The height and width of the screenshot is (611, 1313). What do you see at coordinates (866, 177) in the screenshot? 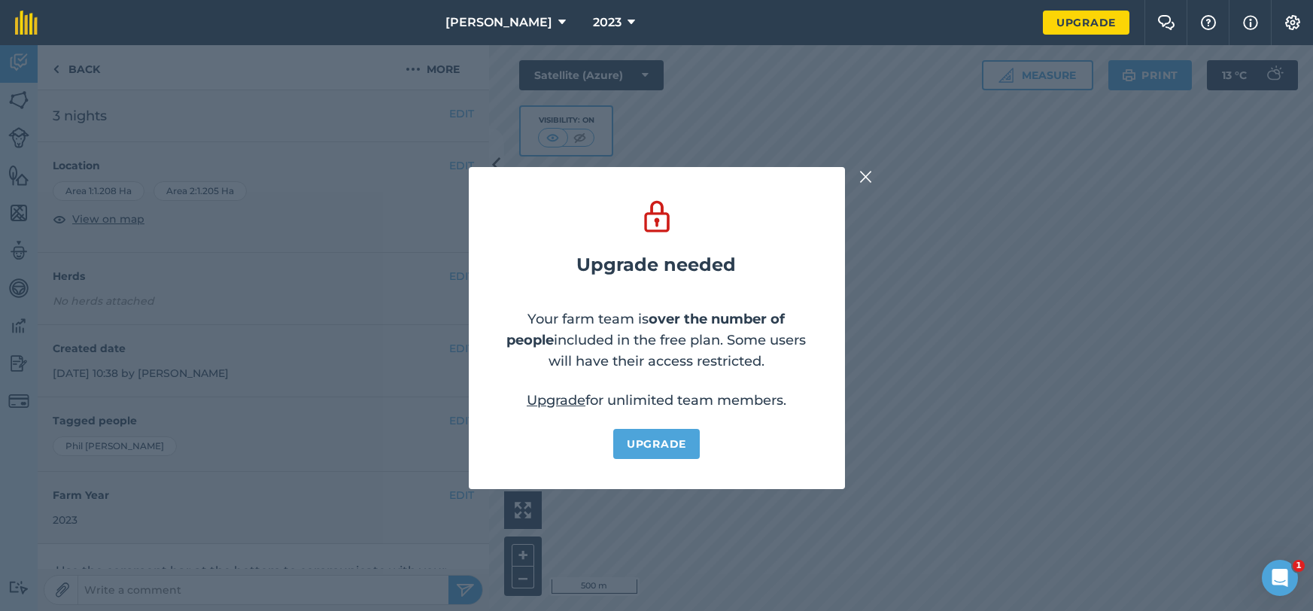
I see `img: svg+xml;base64,PHN2ZyB4bWxucz0iaHR0cDovL3d3dy53My5vcmcvMjAwMC9zdmciIHdpZHRoPSIyMiIgaGVpZ2h0PSIzMC...` at bounding box center [866, 177].